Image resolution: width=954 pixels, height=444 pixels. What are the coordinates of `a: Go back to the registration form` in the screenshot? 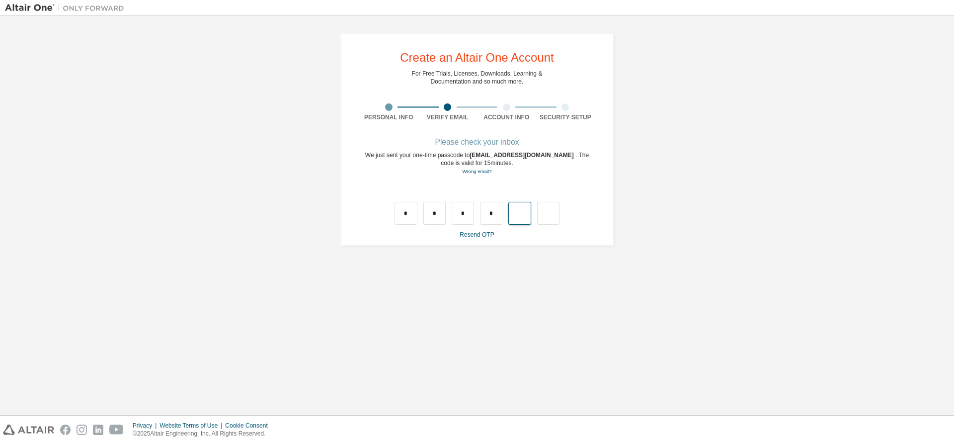 It's located at (477, 171).